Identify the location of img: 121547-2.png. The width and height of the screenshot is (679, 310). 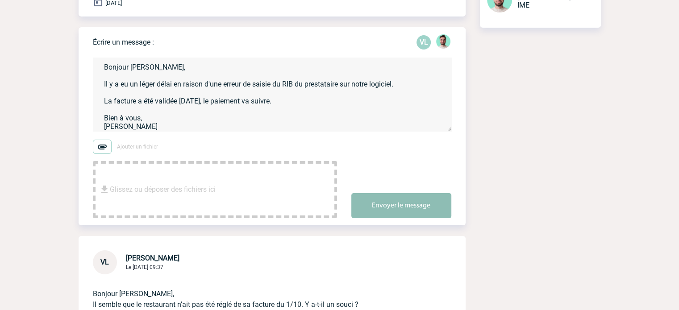
(444, 42).